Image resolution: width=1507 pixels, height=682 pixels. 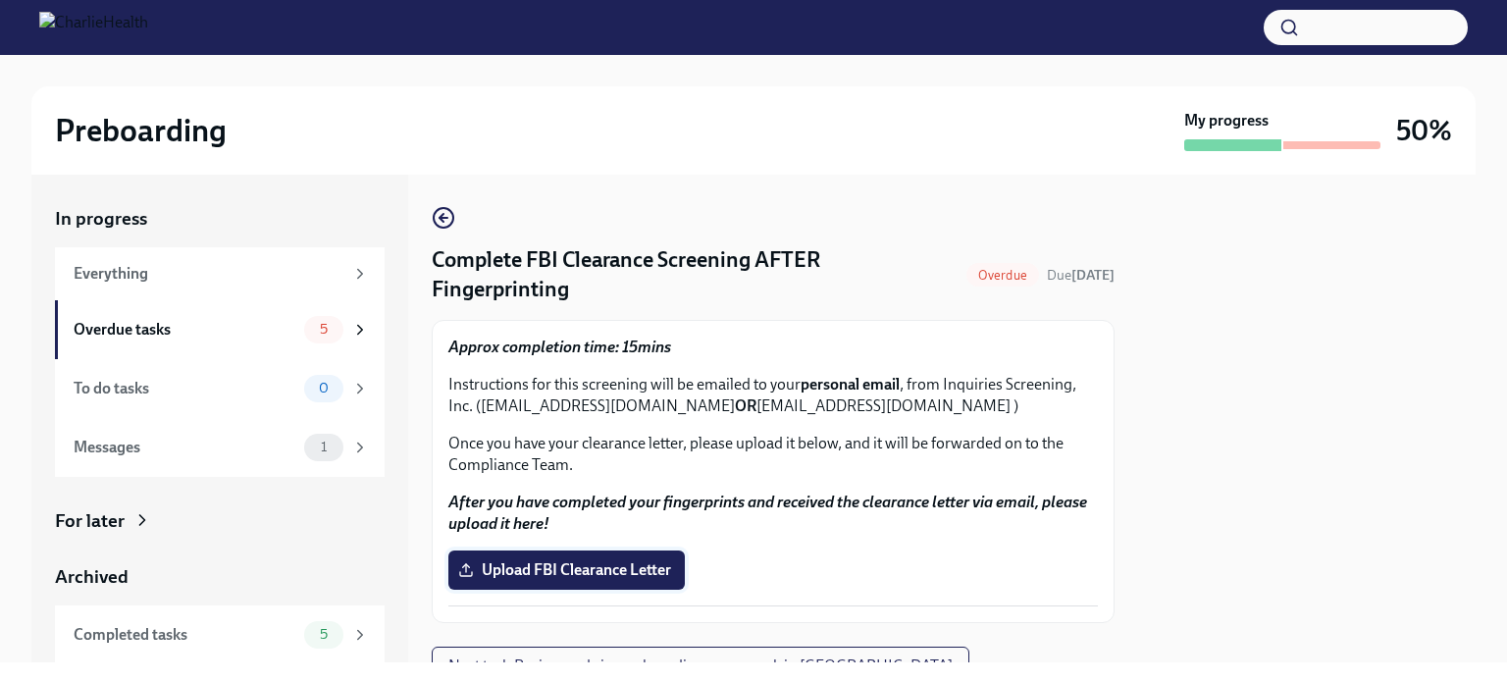 I want to click on span: August 8th, 2025 08:00, so click(x=1081, y=275).